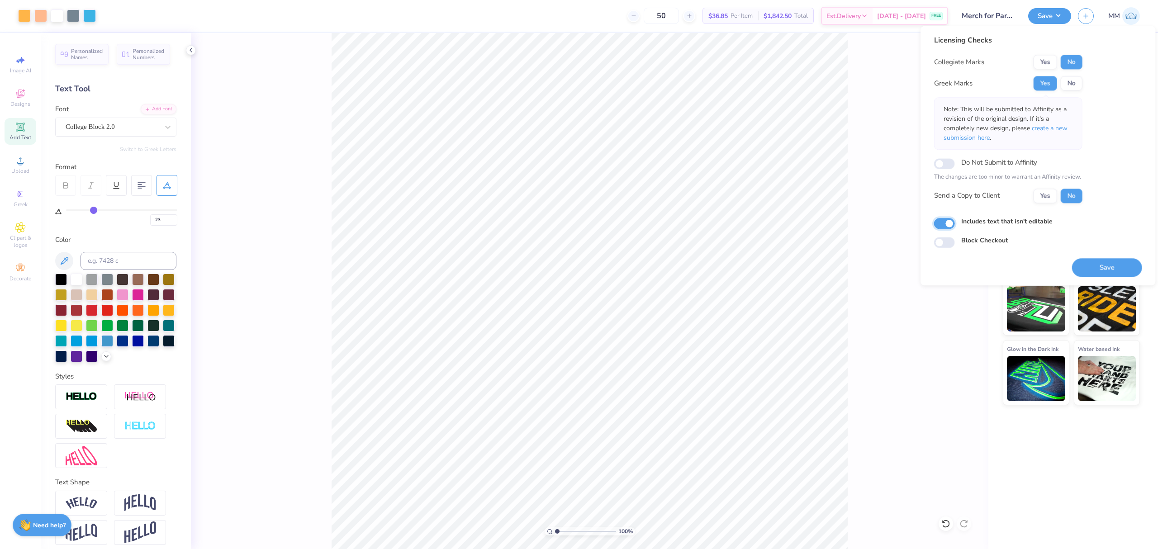 The height and width of the screenshot is (549, 1158). Describe the element at coordinates (81, 503) in the screenshot. I see `img: Arc` at that location.